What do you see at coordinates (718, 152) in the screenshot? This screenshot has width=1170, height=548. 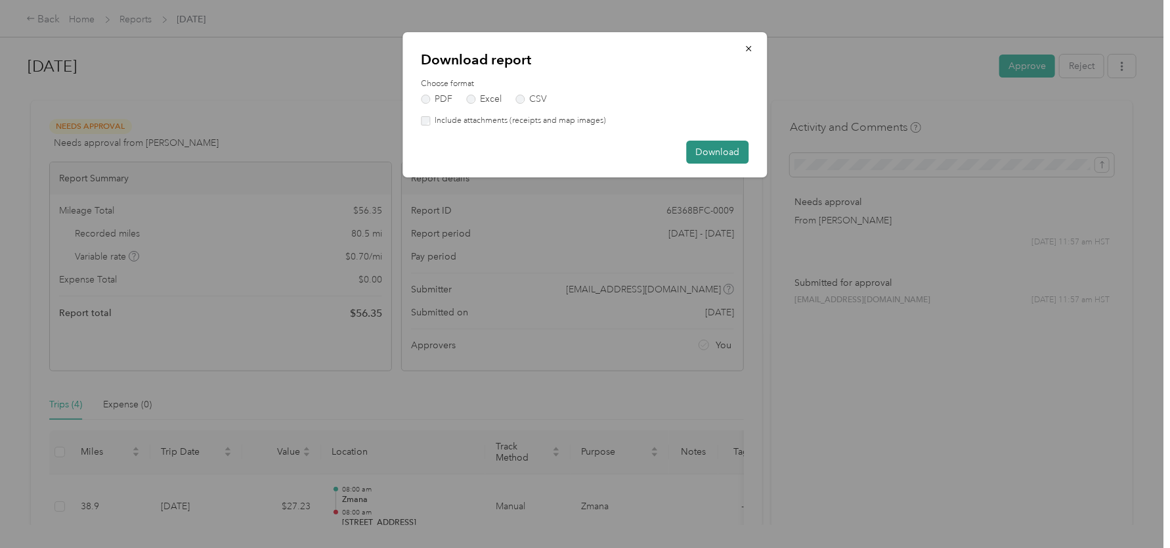 I see `button: Download` at bounding box center [718, 152].